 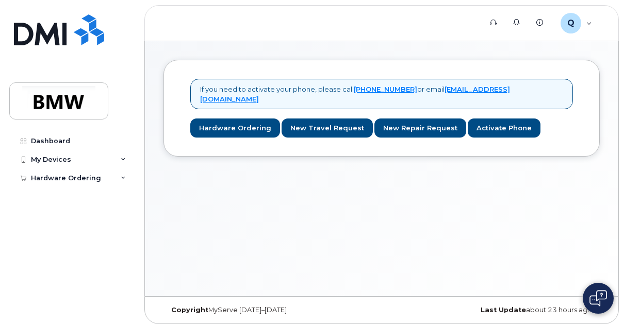 What do you see at coordinates (190, 310) in the screenshot?
I see `strong: Copyright` at bounding box center [190, 310].